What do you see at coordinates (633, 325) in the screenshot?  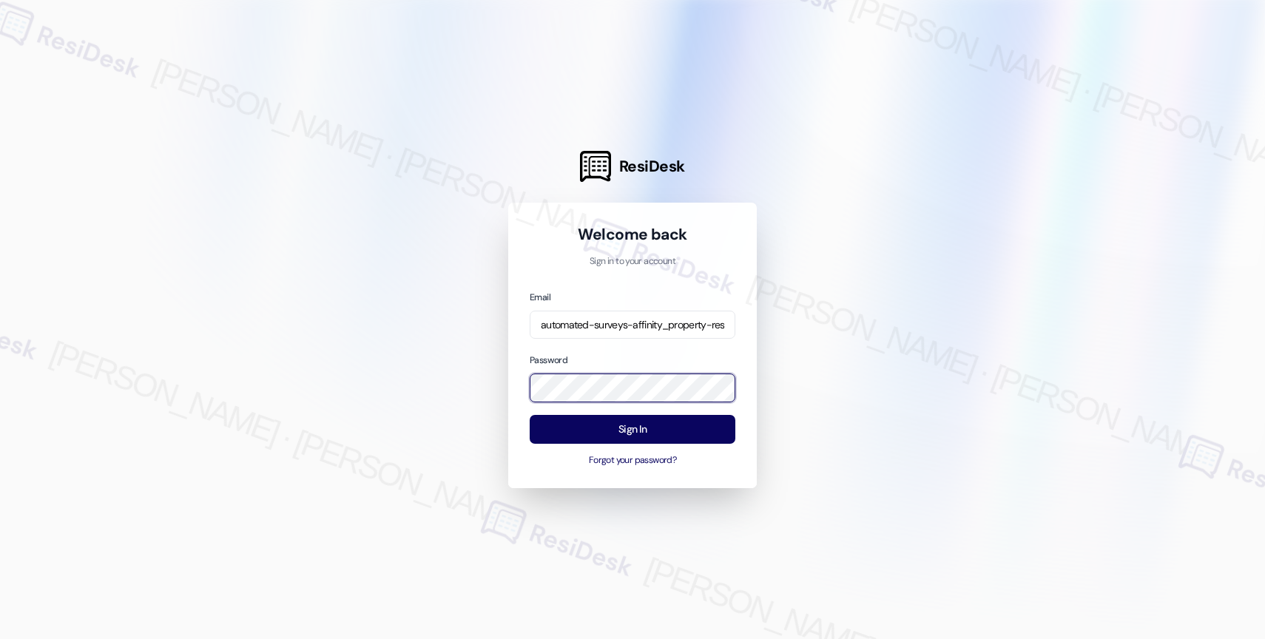 I see `input: name@example.com` at bounding box center [633, 325].